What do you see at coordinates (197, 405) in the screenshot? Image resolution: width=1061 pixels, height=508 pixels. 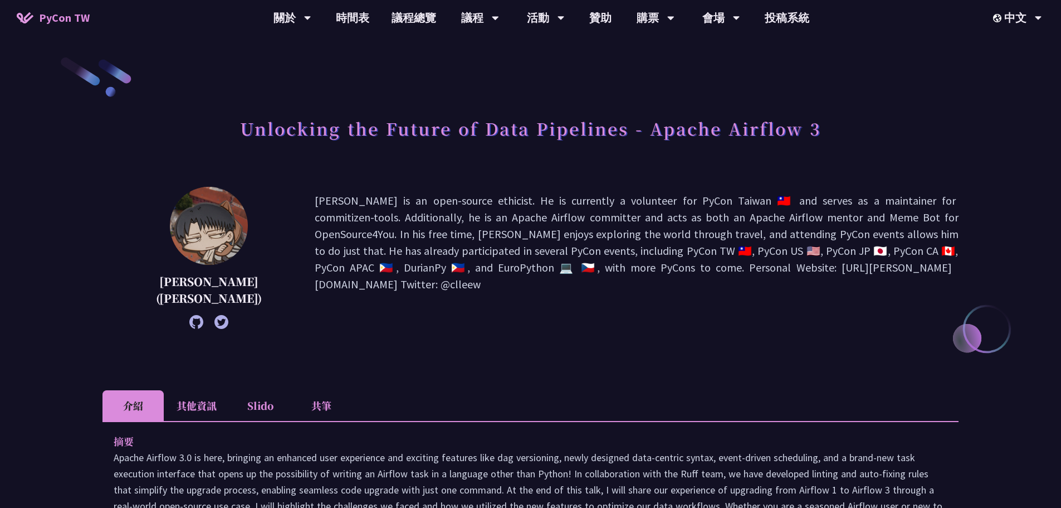 I see `li: 其他資訊` at bounding box center [197, 405].